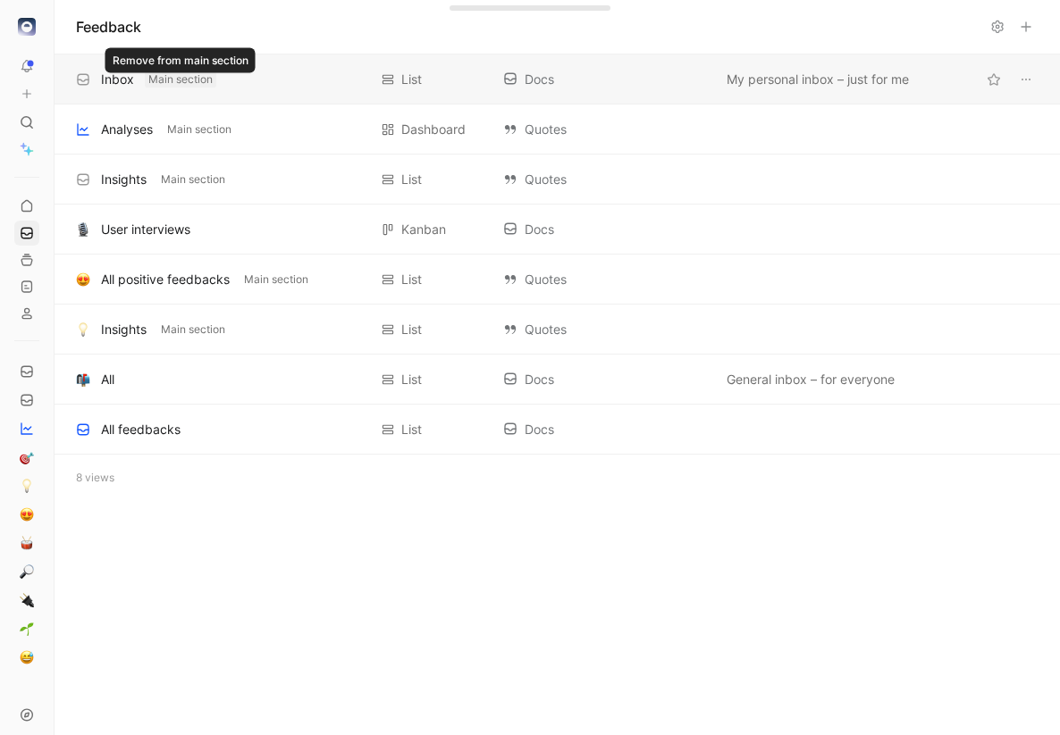 This screenshot has width=1060, height=735. I want to click on div: 💡InsightsMain sectionList QuotesView actions, so click(557, 330).